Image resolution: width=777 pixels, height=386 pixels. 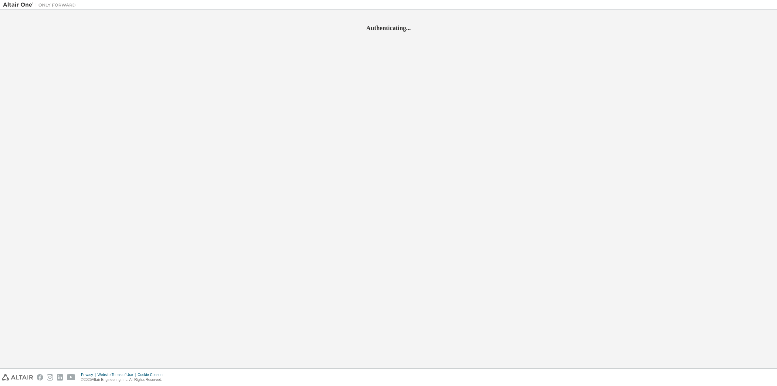 What do you see at coordinates (50, 377) in the screenshot?
I see `img: instagram.svg` at bounding box center [50, 377].